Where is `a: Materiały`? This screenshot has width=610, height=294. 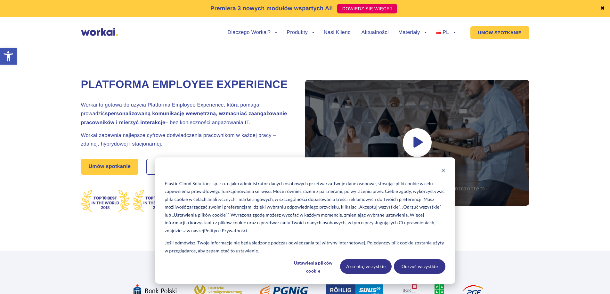 a: Materiały is located at coordinates (412, 33).